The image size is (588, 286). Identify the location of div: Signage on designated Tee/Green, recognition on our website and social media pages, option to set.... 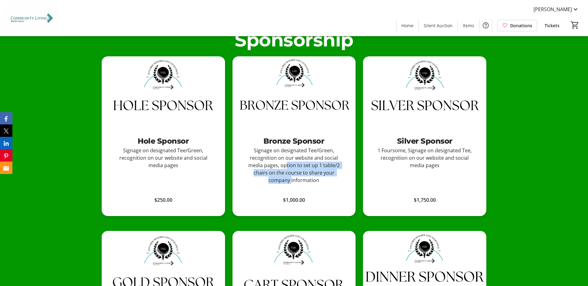
(294, 165).